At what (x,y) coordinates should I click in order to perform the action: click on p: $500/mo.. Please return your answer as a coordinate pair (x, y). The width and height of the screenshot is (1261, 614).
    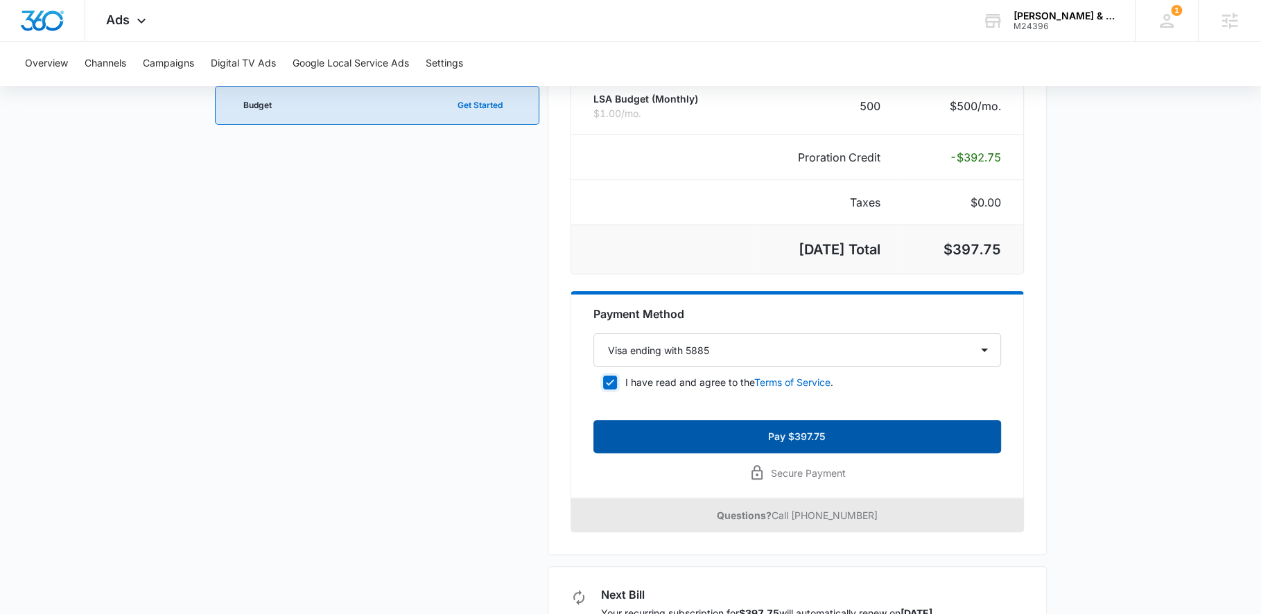
    Looking at the image, I should click on (957, 106).